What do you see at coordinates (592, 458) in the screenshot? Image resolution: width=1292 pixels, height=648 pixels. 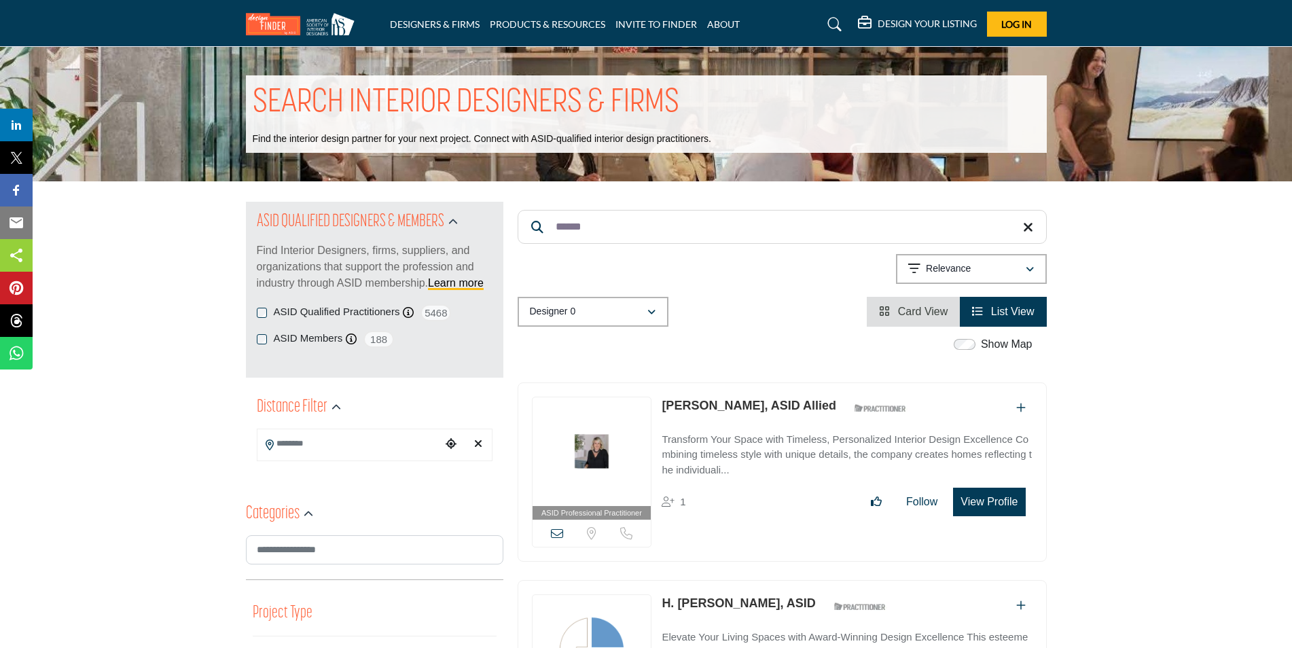 I see `a: ASID Professional Practitioner` at bounding box center [592, 458].